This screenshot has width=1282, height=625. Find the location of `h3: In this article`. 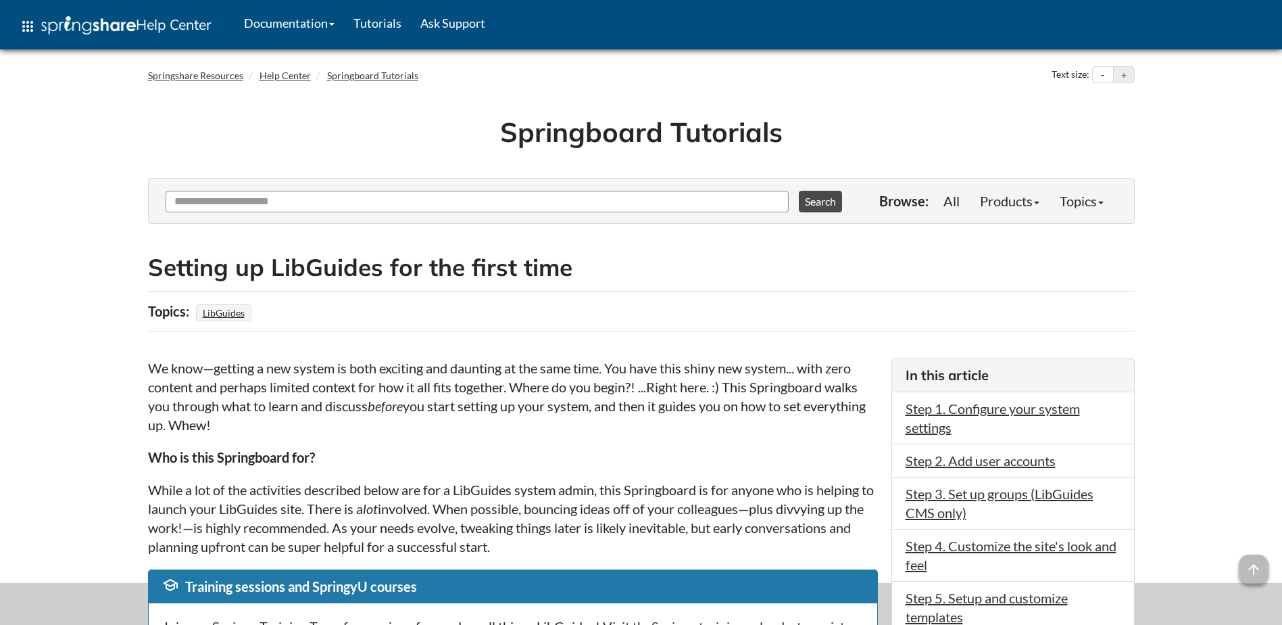

h3: In this article is located at coordinates (1013, 375).